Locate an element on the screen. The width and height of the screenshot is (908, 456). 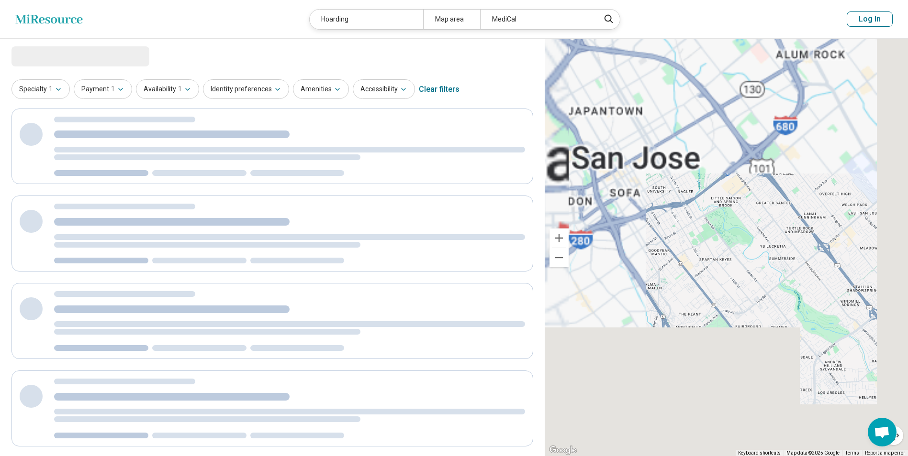
div: Map area is located at coordinates (451, 19).